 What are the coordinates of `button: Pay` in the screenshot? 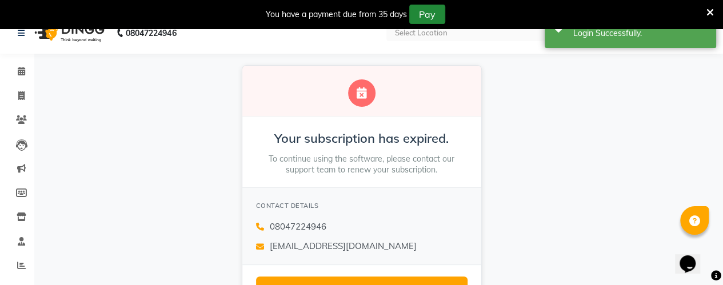 It's located at (427, 14).